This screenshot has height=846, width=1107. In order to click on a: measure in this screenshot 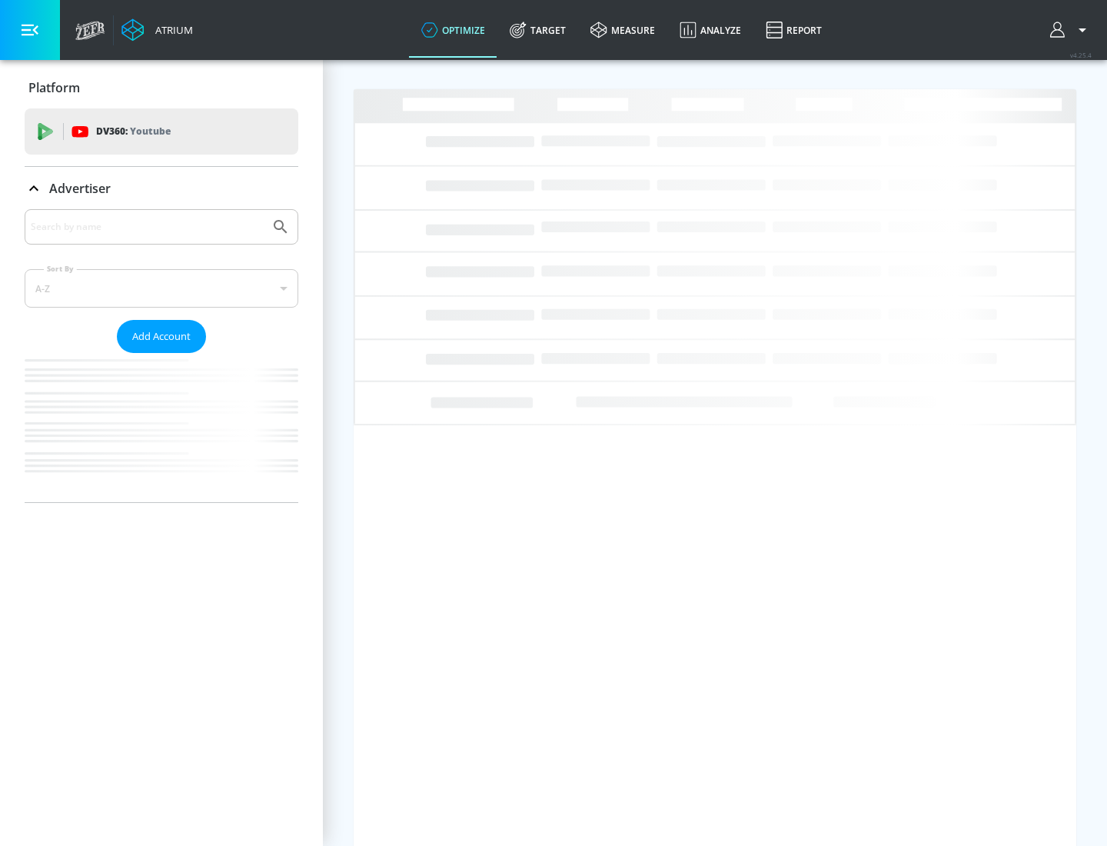, I will do `click(623, 30)`.